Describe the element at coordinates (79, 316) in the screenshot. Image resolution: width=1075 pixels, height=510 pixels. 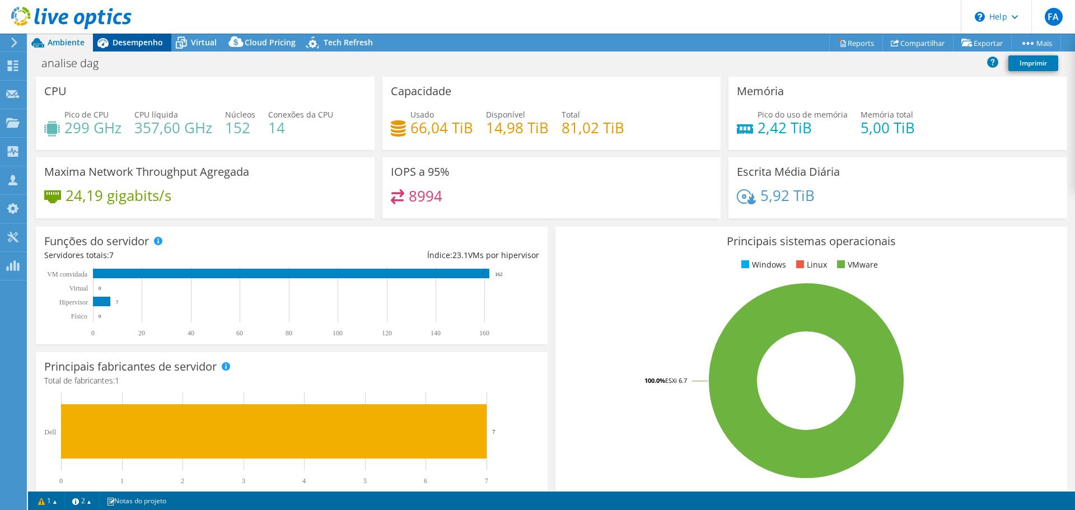
I see `tspan: Físico` at that location.